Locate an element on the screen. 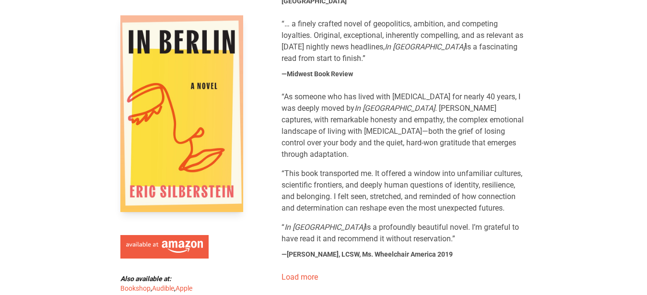 This screenshot has width=647, height=295. a: Load more is located at coordinates (300, 277).